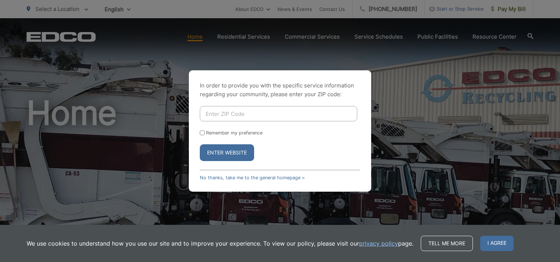 The image size is (560, 262). Describe the element at coordinates (278, 114) in the screenshot. I see `input: Enter ZIP Code` at that location.